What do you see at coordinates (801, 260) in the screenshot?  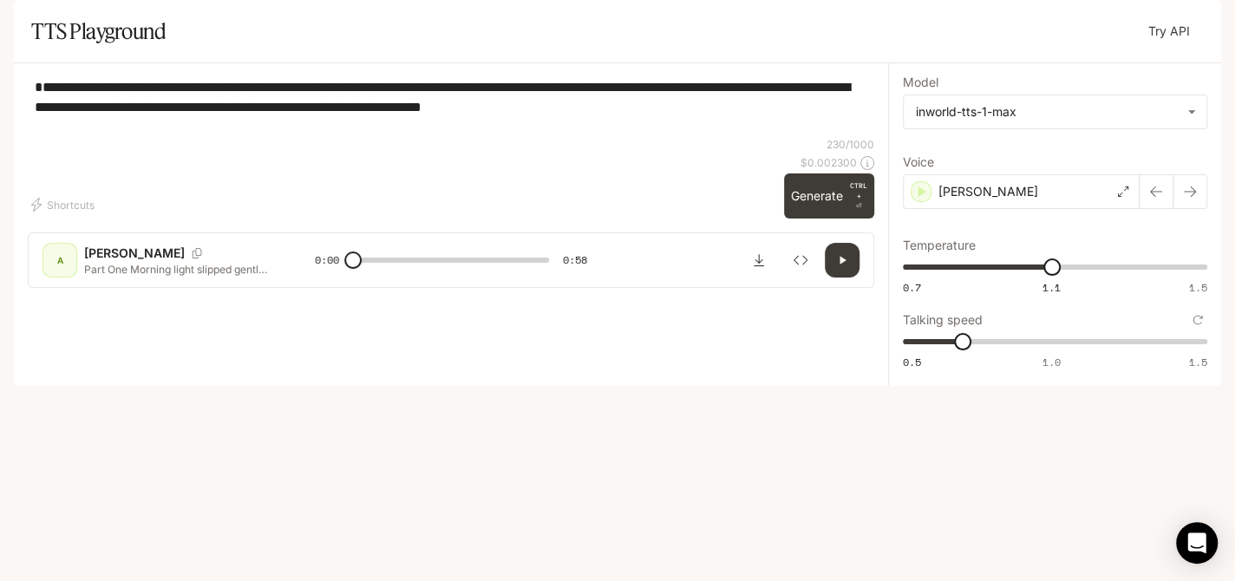 I see `button: Inspect` at bounding box center [801, 260].